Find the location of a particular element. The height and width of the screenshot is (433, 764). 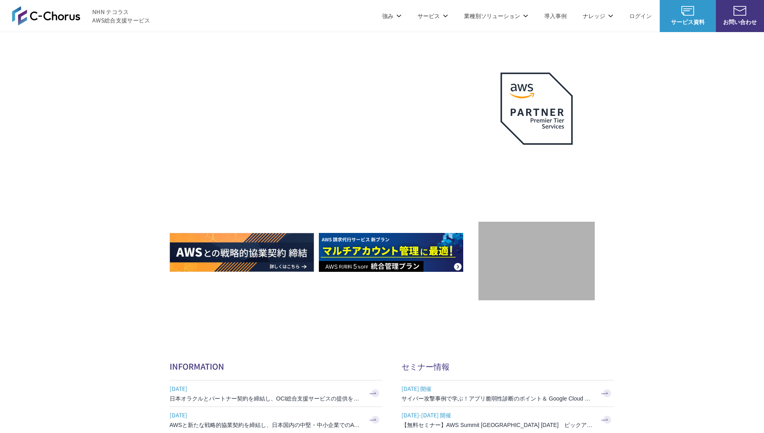

span: サービス資料 is located at coordinates (688, 22).